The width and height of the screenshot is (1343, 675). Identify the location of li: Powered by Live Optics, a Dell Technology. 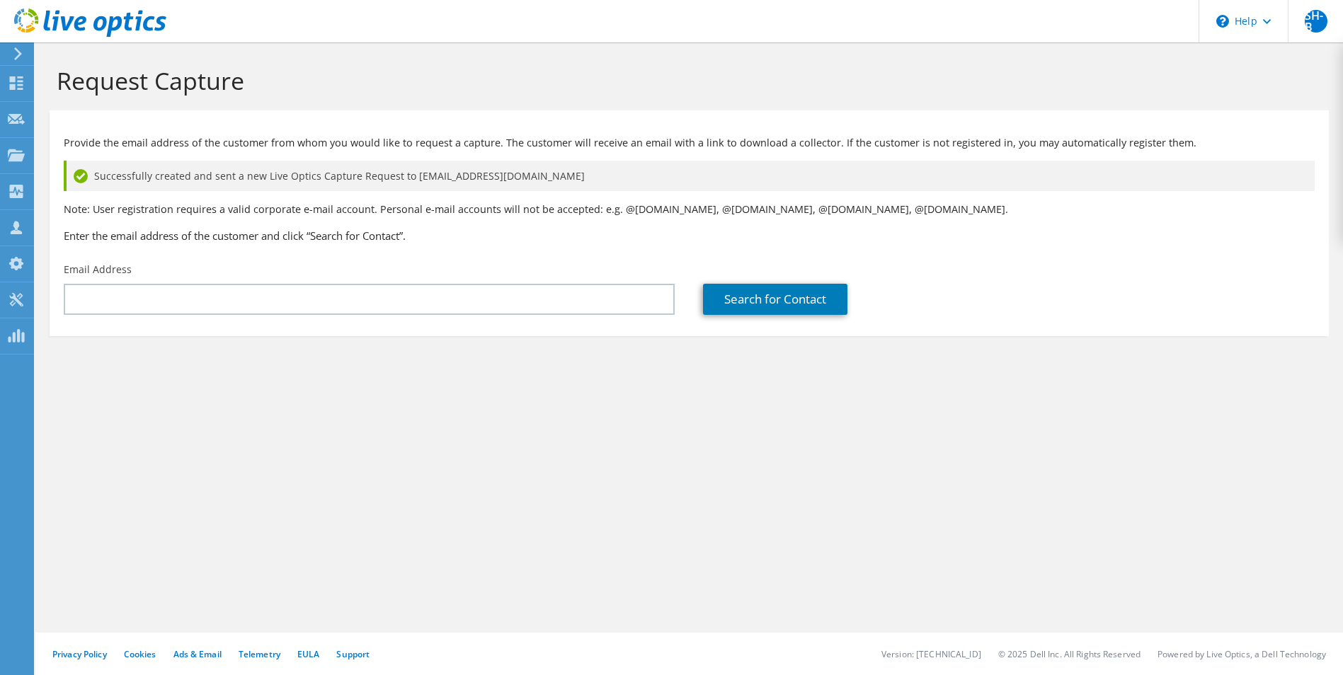
(1242, 654).